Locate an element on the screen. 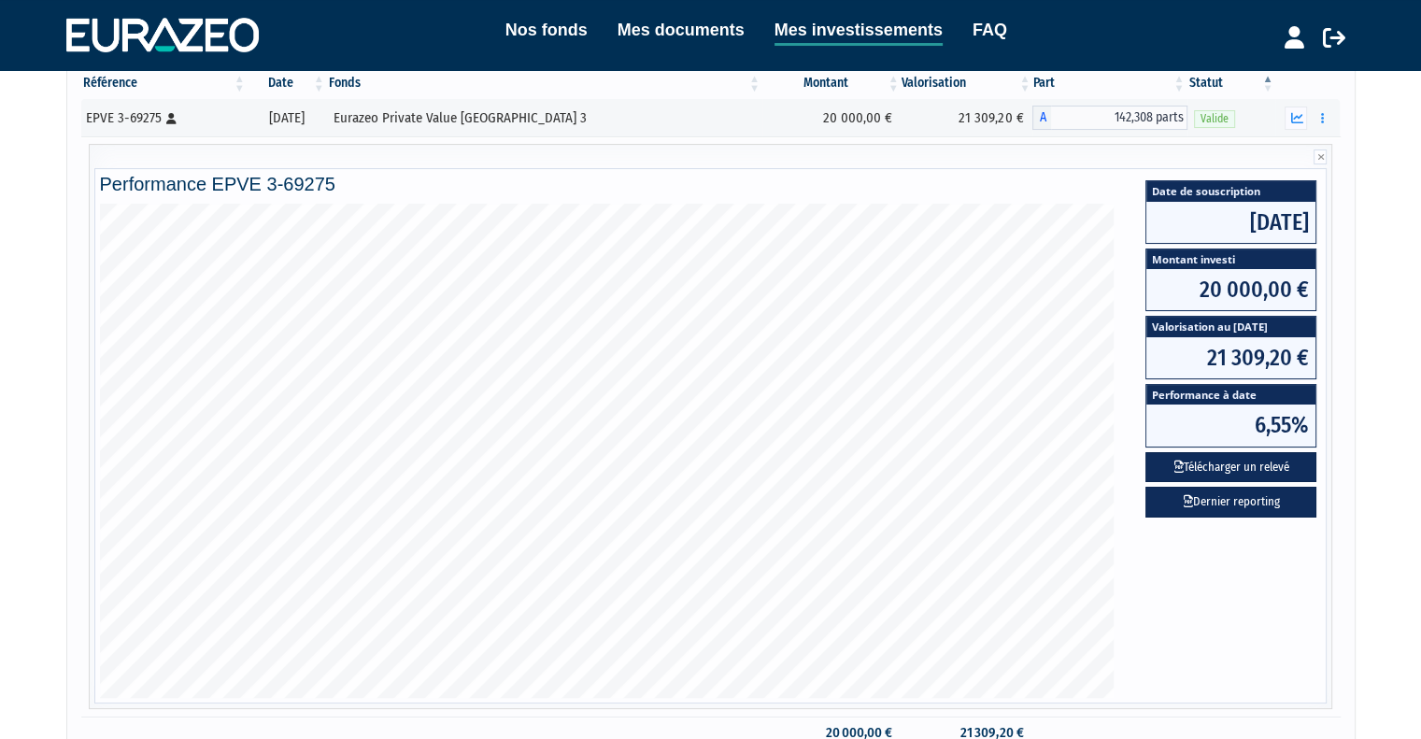  span: Date de souscription is located at coordinates (1231, 191).